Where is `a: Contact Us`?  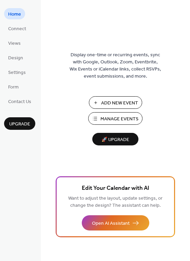 a: Contact Us is located at coordinates (20, 101).